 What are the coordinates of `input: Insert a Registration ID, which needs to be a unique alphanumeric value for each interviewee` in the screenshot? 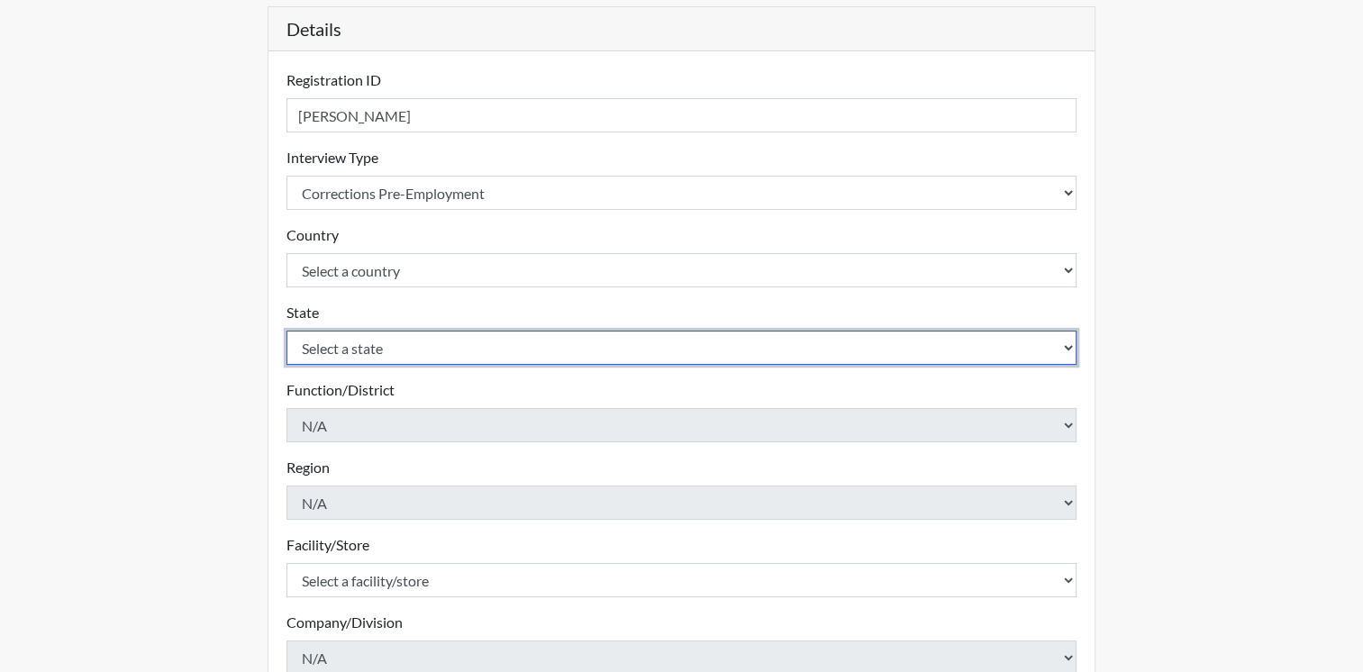 It's located at (682, 115).